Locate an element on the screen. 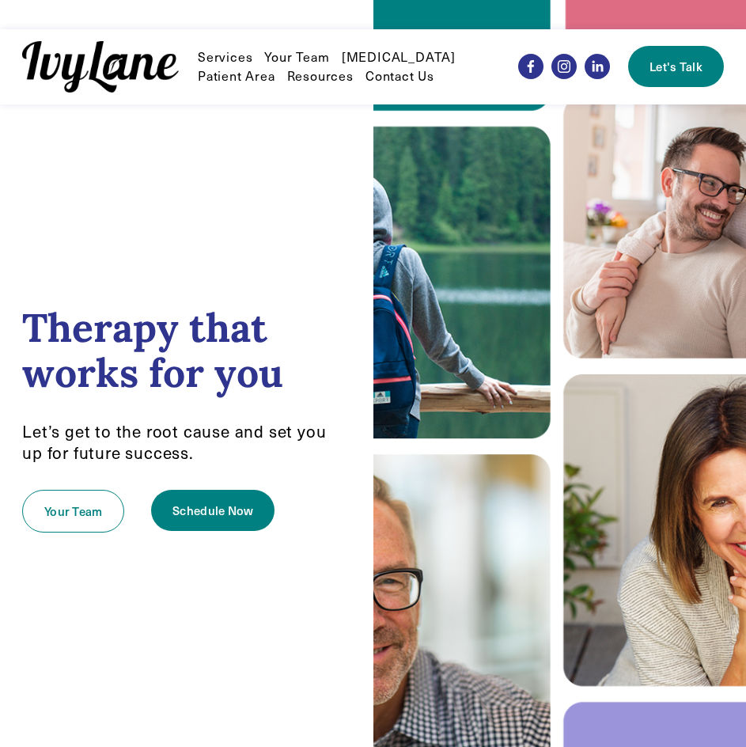 This screenshot has width=746, height=747. strong: Therapy that works for you is located at coordinates (153, 350).